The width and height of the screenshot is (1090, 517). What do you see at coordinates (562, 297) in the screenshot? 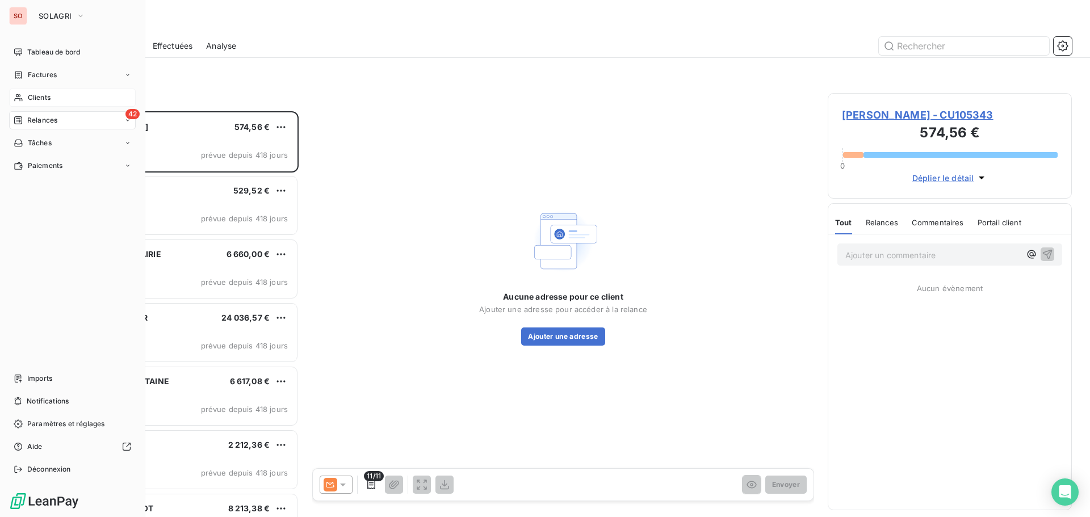
I see `span: Aucune adresse pour ce client` at bounding box center [562, 297].